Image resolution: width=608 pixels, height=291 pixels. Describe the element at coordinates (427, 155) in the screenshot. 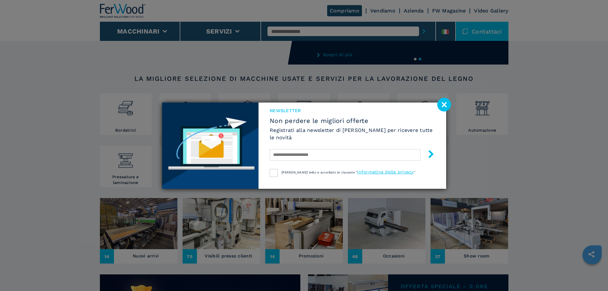

I see `button: submit-button` at that location.